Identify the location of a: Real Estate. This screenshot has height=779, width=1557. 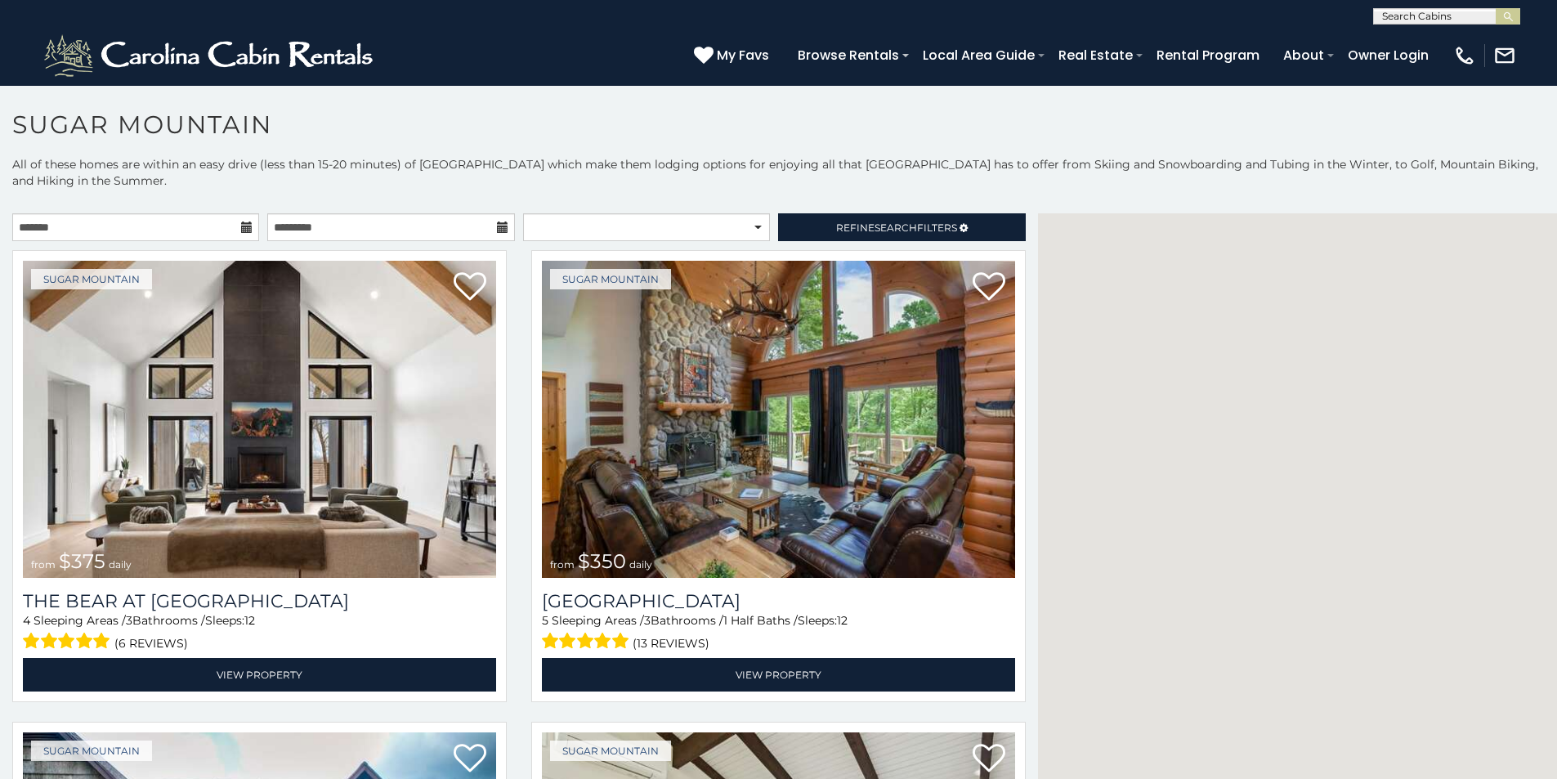
(1095, 55).